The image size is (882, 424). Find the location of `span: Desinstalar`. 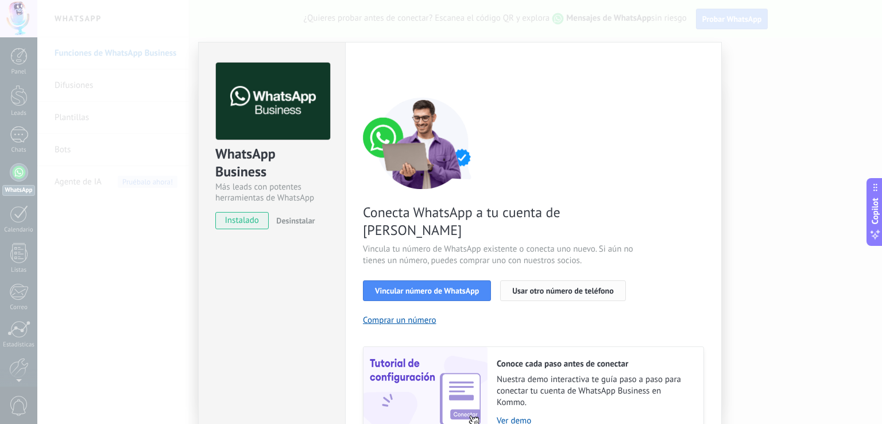

span: Desinstalar is located at coordinates (295, 220).